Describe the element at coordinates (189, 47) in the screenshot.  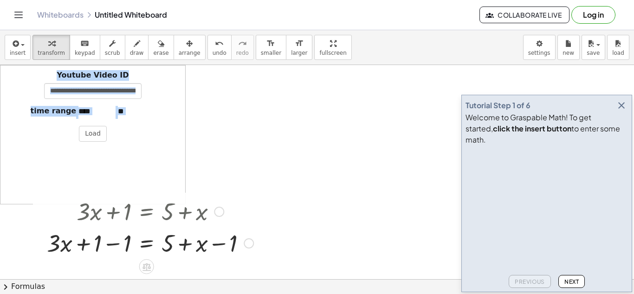
I see `button: arrange` at that location.